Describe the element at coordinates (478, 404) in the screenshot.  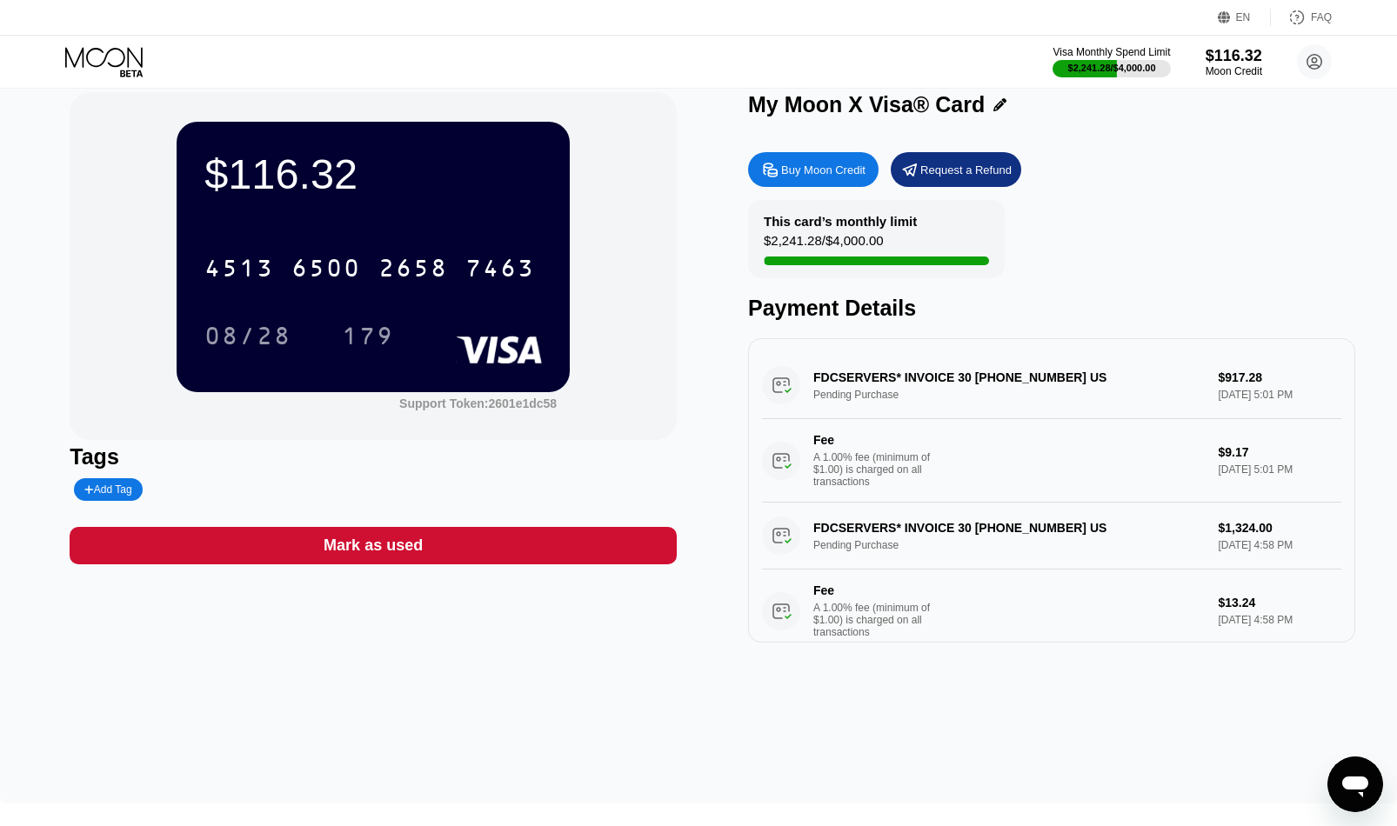
I see `div: Support Token: 2601e1dc58` at that location.